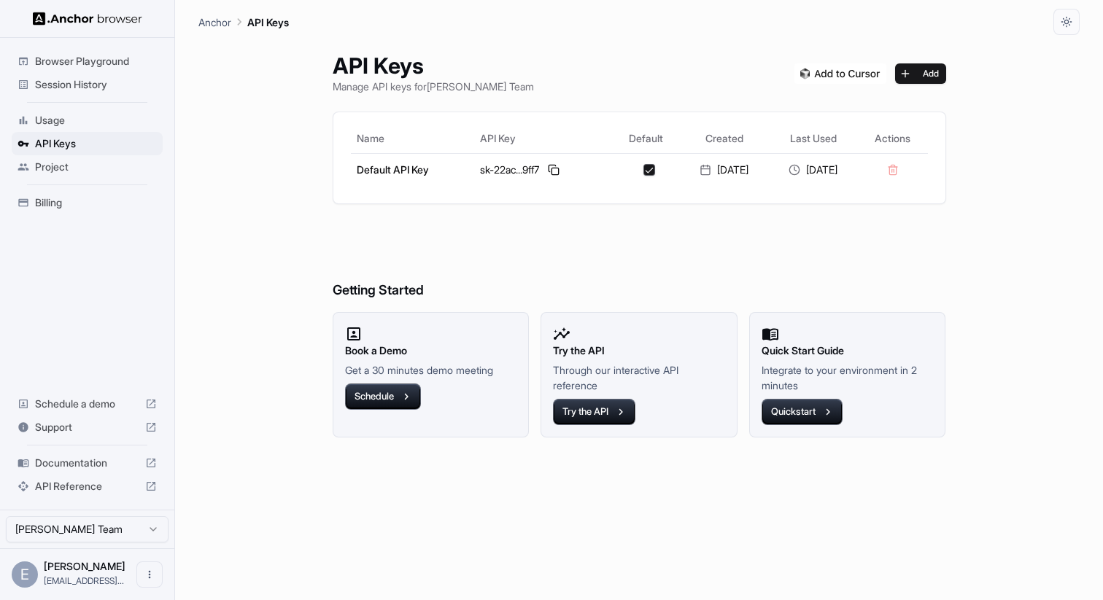  What do you see at coordinates (87, 404) in the screenshot?
I see `span: Schedule a demo` at bounding box center [87, 404].